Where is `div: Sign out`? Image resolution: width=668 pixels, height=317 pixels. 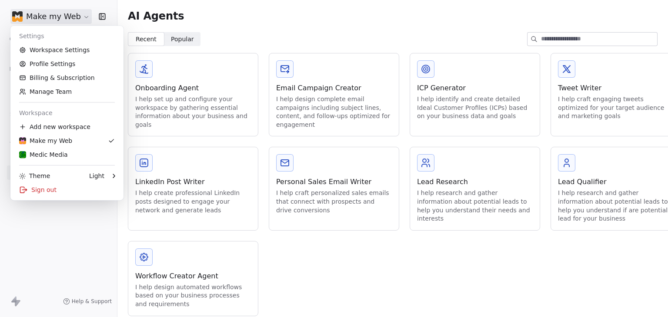 div: Sign out is located at coordinates (67, 190).